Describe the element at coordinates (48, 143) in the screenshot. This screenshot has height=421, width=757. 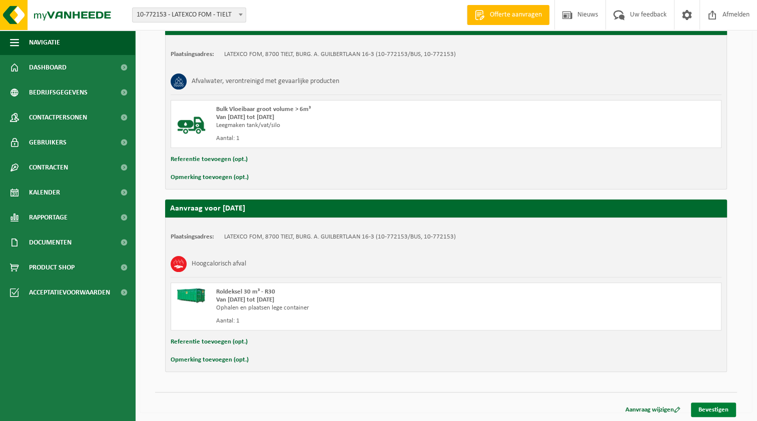
I see `span: Gebruikers` at that location.